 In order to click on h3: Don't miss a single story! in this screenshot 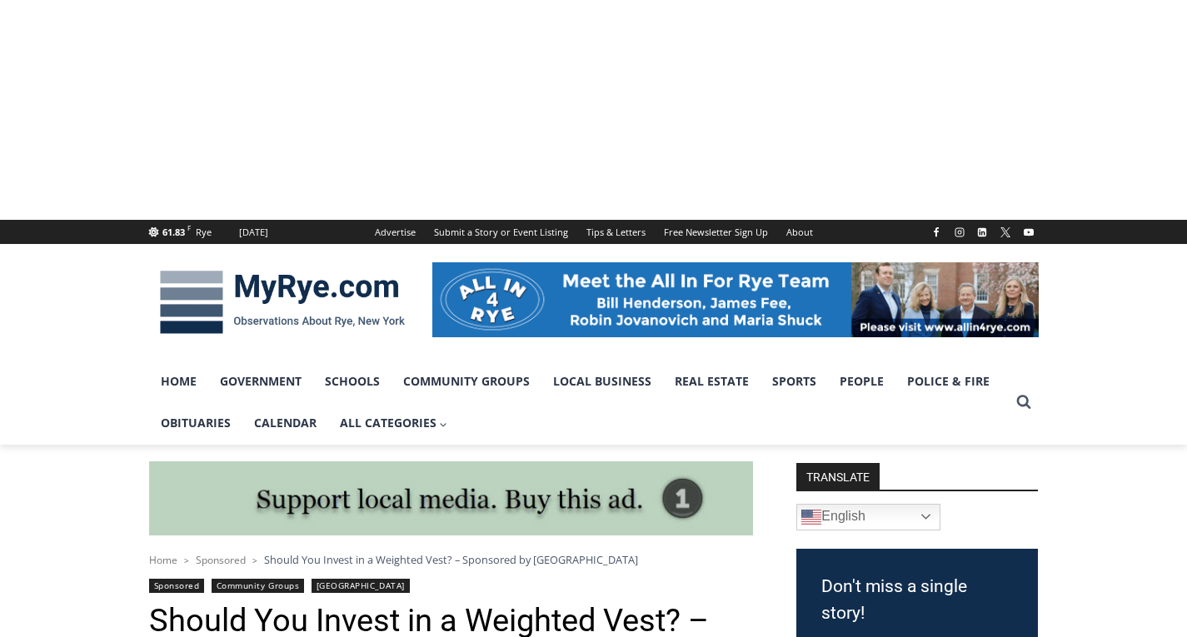, I will do `click(917, 600)`.